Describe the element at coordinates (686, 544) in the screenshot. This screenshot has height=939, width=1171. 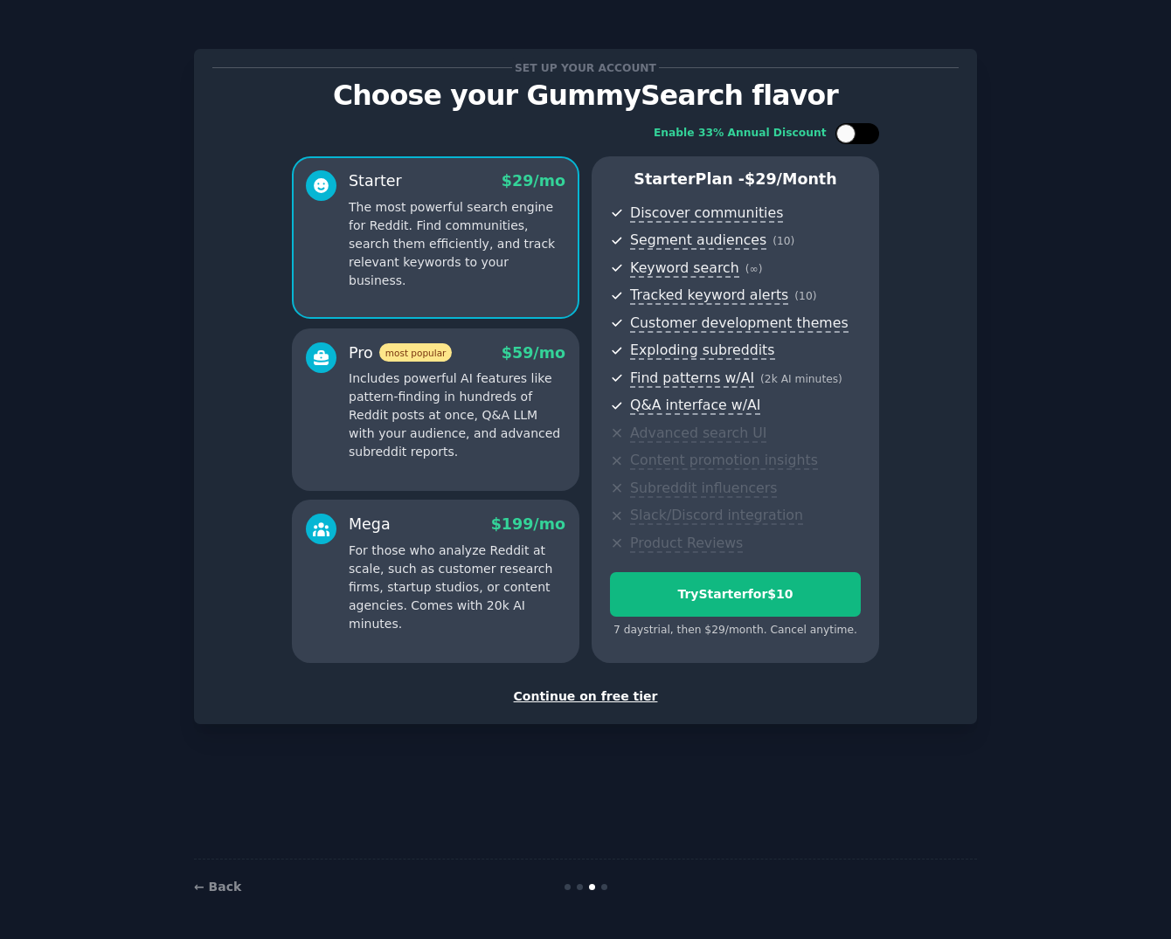
I see `span: Product Reviews` at that location.